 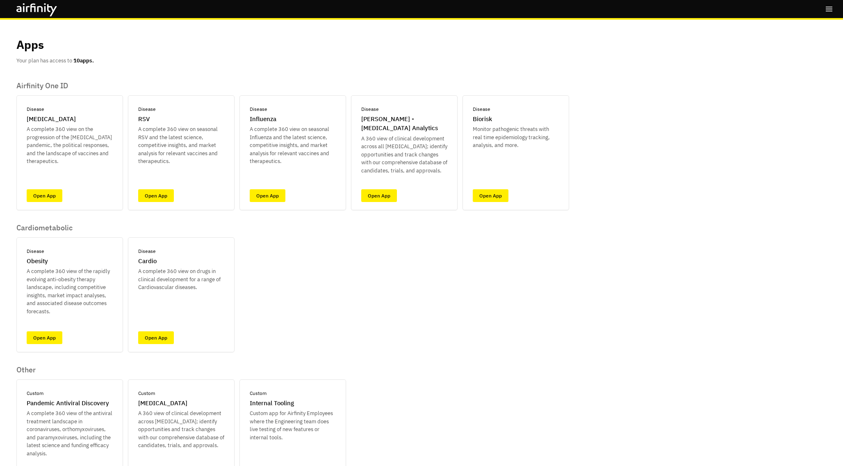 What do you see at coordinates (70, 291) in the screenshot?
I see `p: A complete 360 view of the rapidly evolving anti-obesity therapy landscape, including competitive...` at bounding box center [70, 291].